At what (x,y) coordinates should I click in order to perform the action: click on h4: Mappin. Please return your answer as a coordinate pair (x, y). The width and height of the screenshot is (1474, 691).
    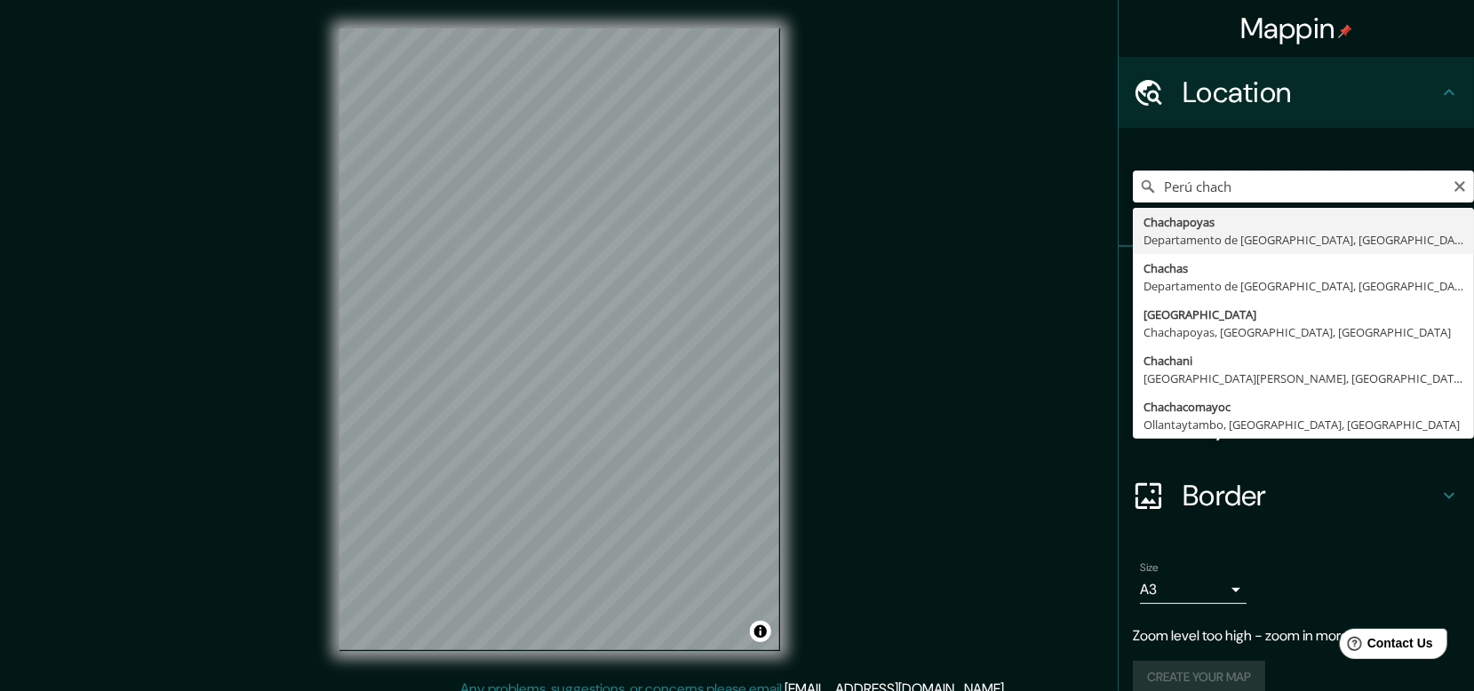
    Looking at the image, I should click on (1296, 28).